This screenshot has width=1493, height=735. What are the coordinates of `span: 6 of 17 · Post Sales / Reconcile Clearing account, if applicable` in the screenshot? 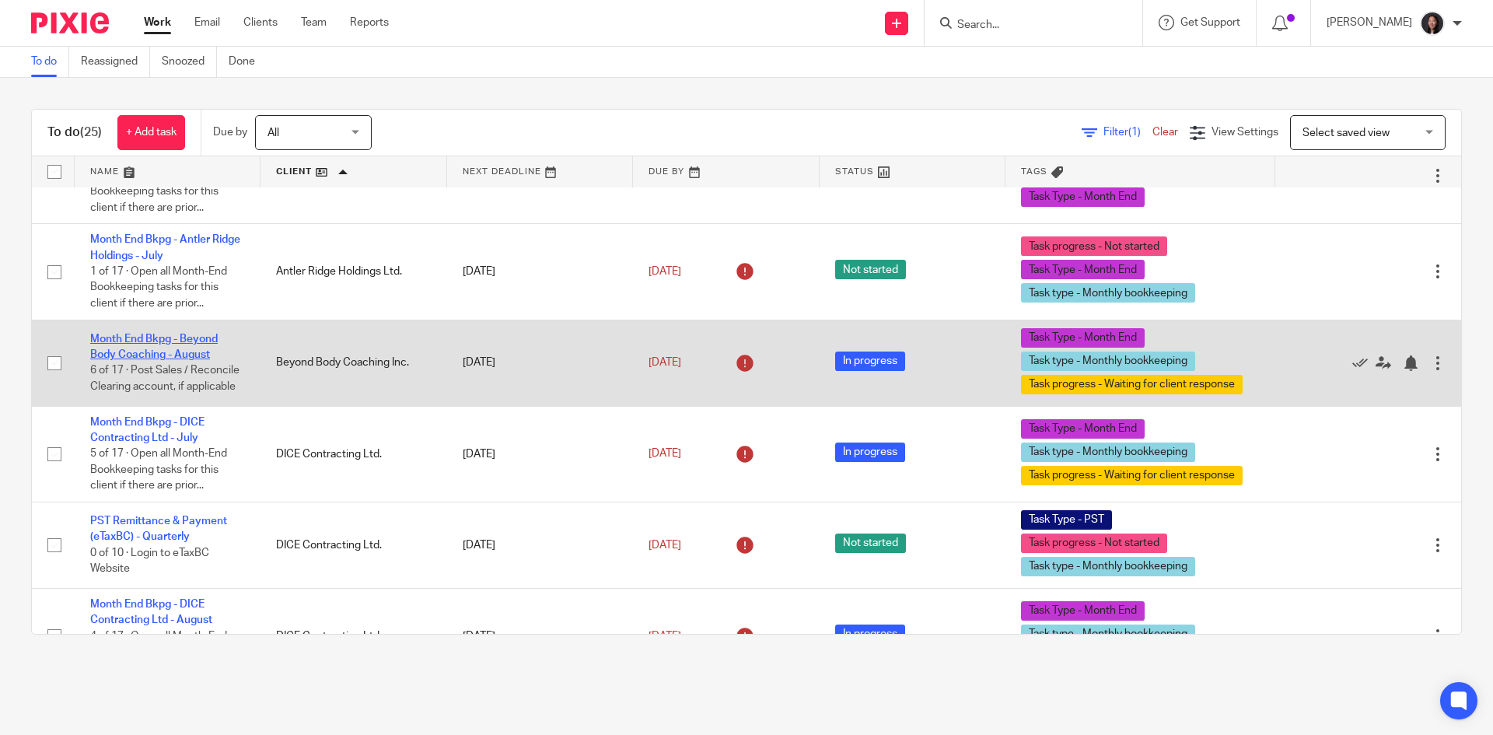 It's located at (165, 379).